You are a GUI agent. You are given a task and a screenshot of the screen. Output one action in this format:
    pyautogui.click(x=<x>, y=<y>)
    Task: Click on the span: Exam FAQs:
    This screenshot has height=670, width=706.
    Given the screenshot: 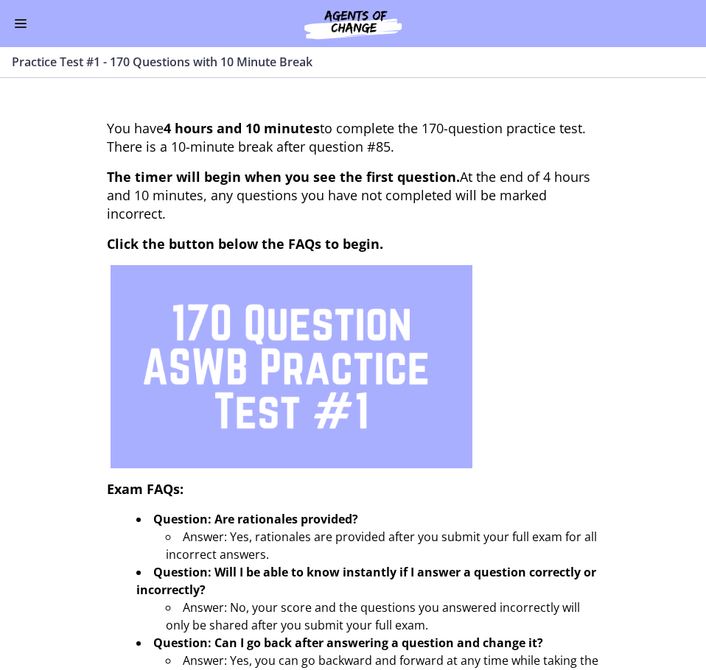 What is the action you would take?
    pyautogui.click(x=145, y=489)
    